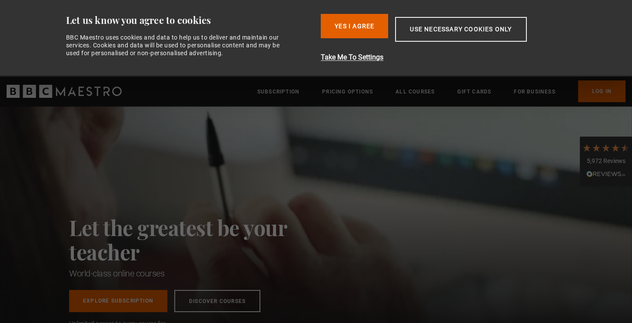 This screenshot has height=323, width=632. What do you see at coordinates (535, 92) in the screenshot?
I see `a: For business` at bounding box center [535, 92].